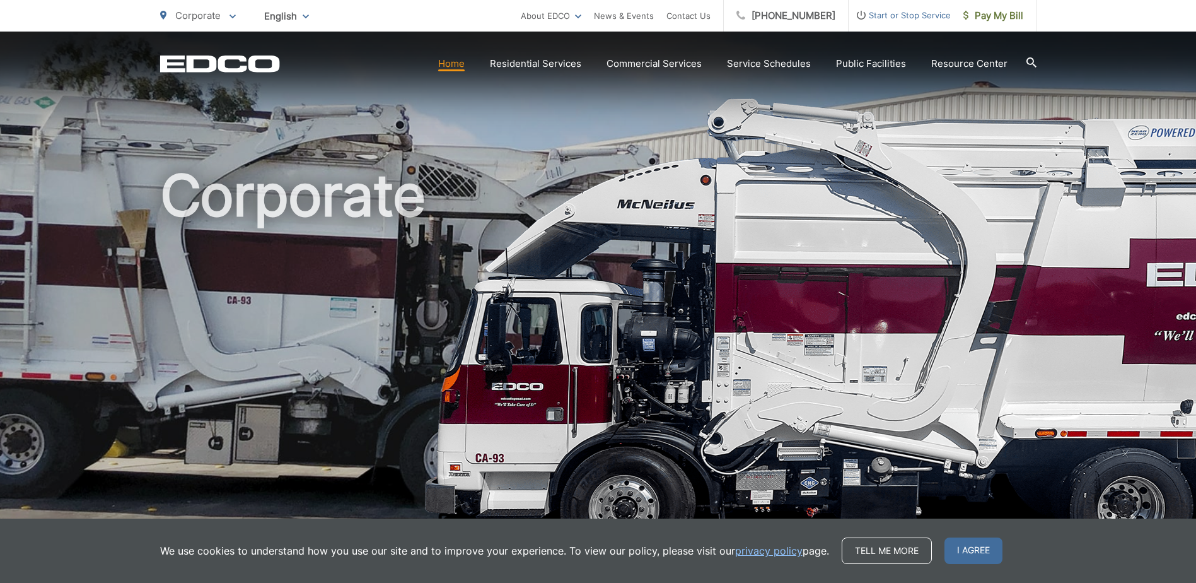 The image size is (1196, 583). I want to click on a: Contact Us, so click(689, 16).